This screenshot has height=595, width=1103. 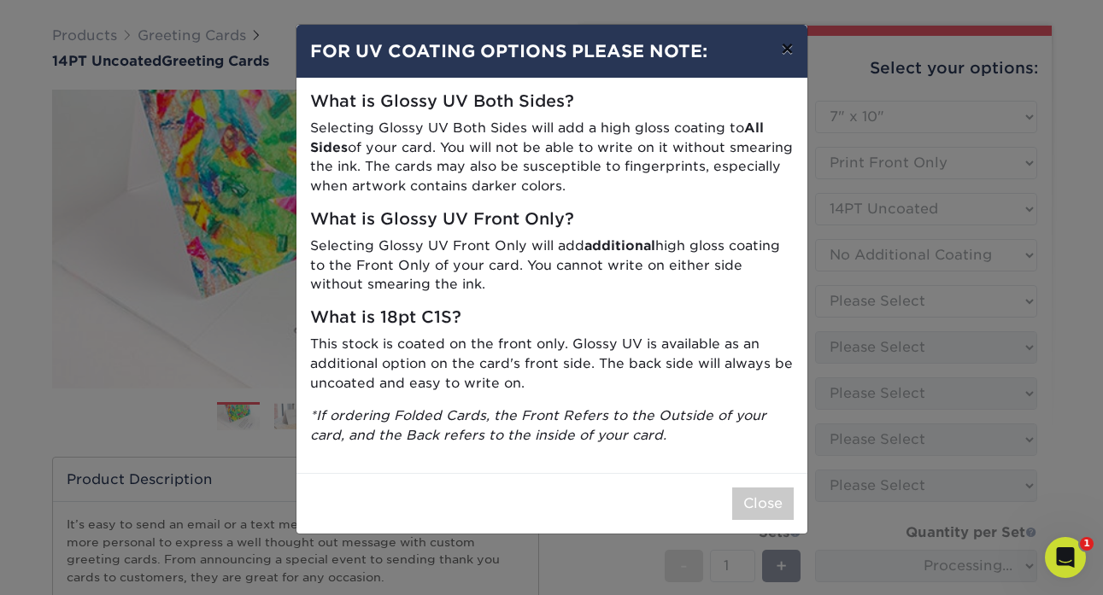 What do you see at coordinates (552, 266) in the screenshot?
I see `p: Selecting Glossy UV Front Only will add high gloss coating to the Front Only of your card. You ca...` at bounding box center [552, 266].